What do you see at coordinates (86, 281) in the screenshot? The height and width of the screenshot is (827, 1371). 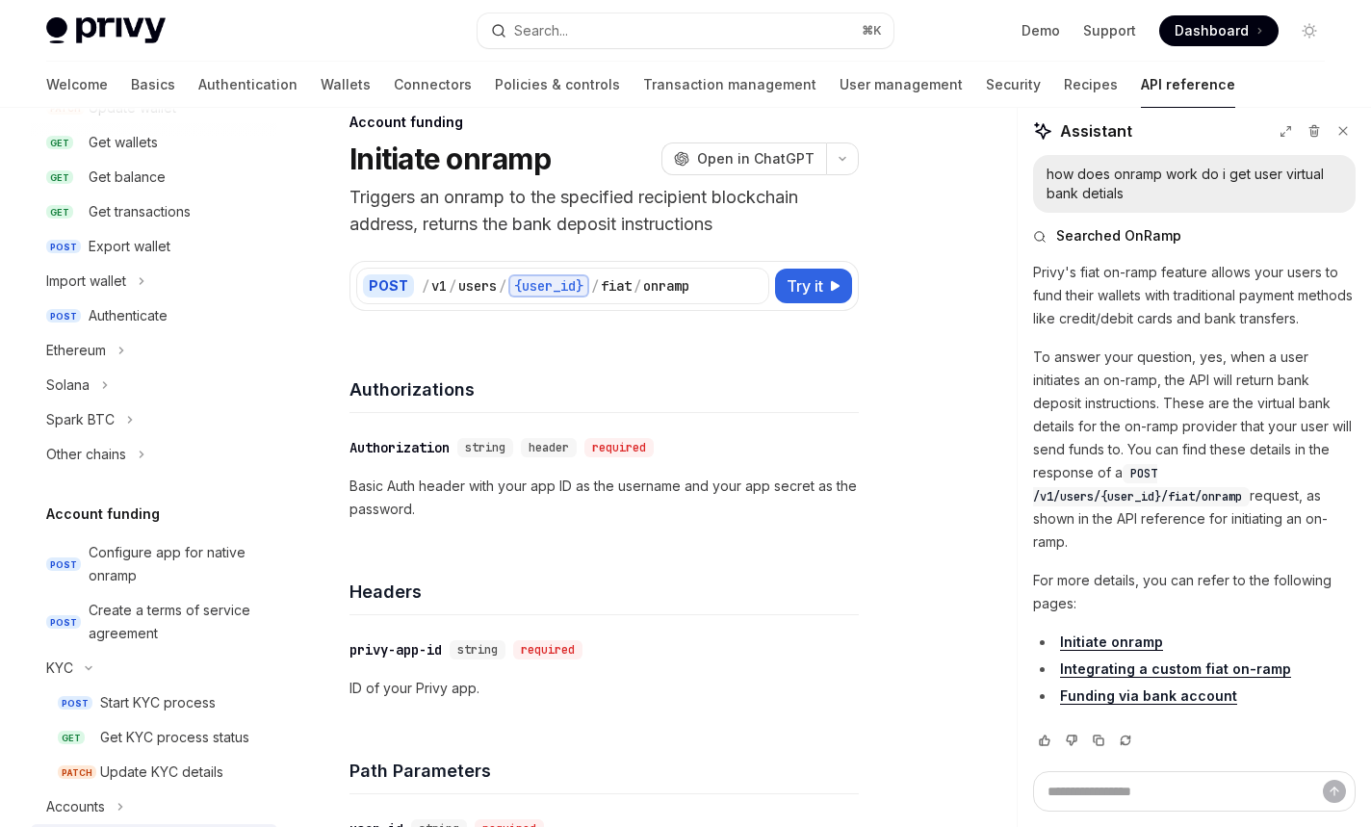 I see `div: Import wallet` at bounding box center [86, 281].